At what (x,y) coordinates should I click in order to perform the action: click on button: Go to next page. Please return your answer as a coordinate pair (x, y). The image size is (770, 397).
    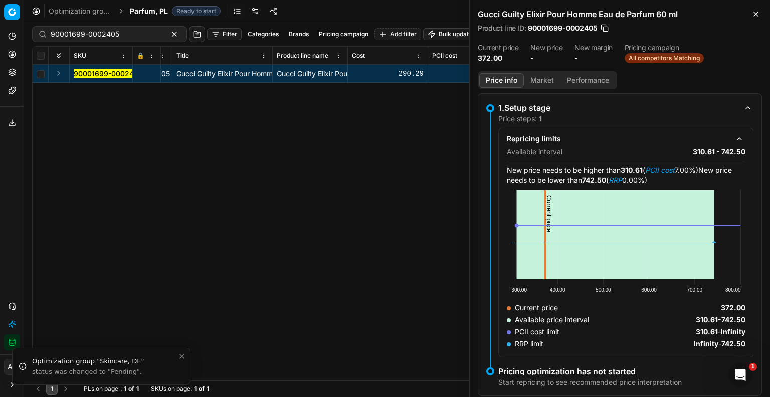
    Looking at the image, I should click on (66, 389).